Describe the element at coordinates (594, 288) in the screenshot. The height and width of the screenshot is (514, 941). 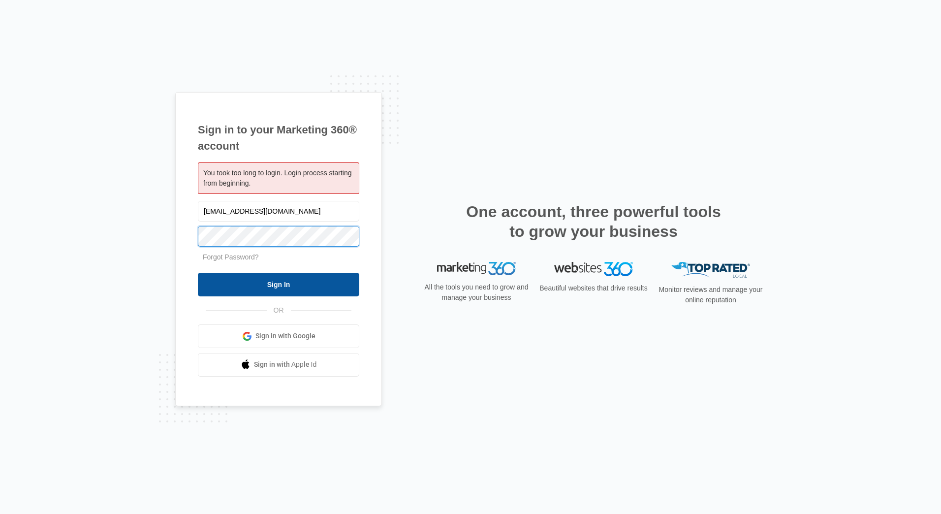
I see `p: Beautiful websites that drive results` at that location.